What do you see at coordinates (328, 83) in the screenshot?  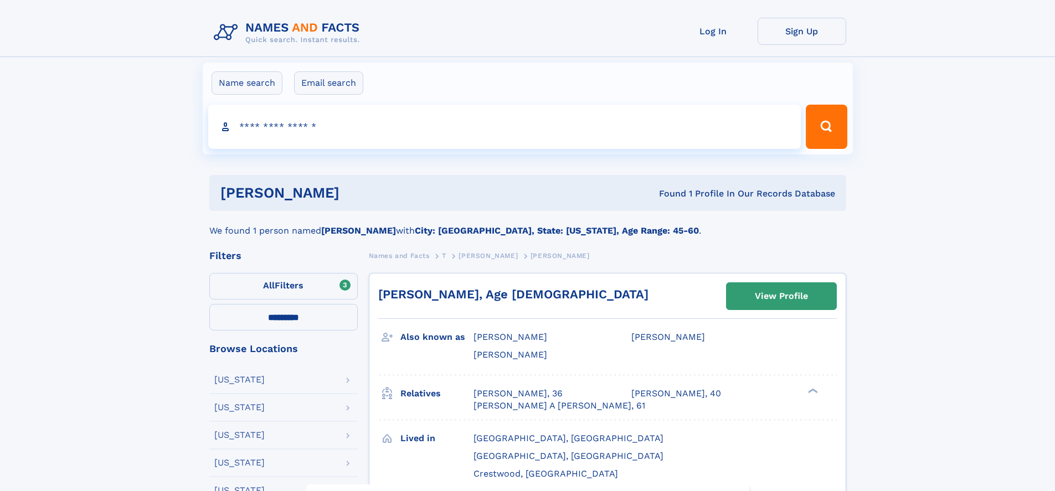 I see `label: Email search` at bounding box center [328, 83].